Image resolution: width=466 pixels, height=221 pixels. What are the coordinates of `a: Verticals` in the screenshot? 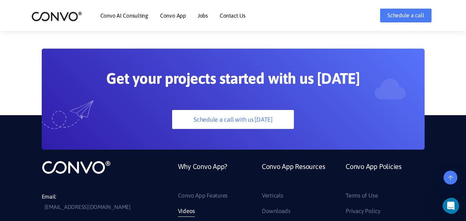 It's located at (273, 196).